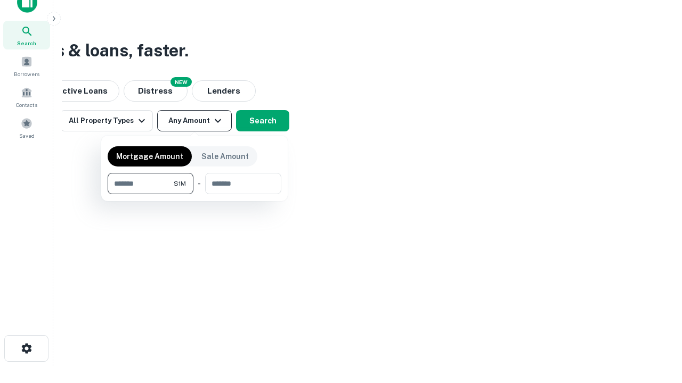 The height and width of the screenshot is (383, 682). What do you see at coordinates (179, 184) in the screenshot?
I see `span: $1M` at bounding box center [179, 184].